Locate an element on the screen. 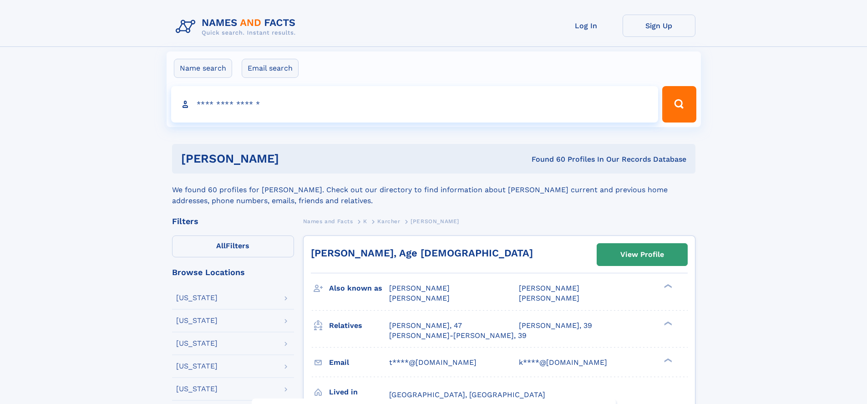  div: View Profile is located at coordinates (642, 254).